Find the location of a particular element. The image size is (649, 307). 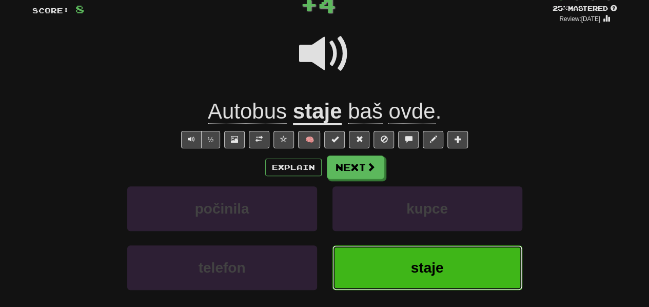

span: telefon is located at coordinates (222, 267).